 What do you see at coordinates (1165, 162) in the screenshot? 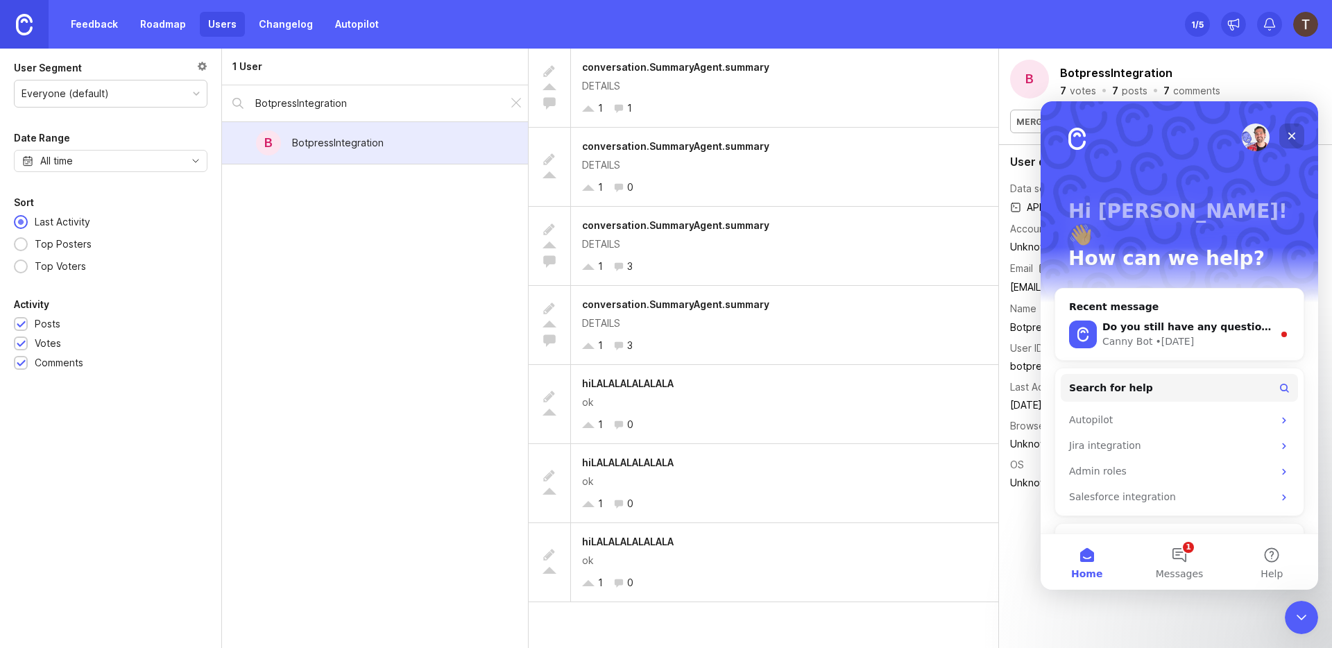
I see `div: User details` at bounding box center [1165, 162].